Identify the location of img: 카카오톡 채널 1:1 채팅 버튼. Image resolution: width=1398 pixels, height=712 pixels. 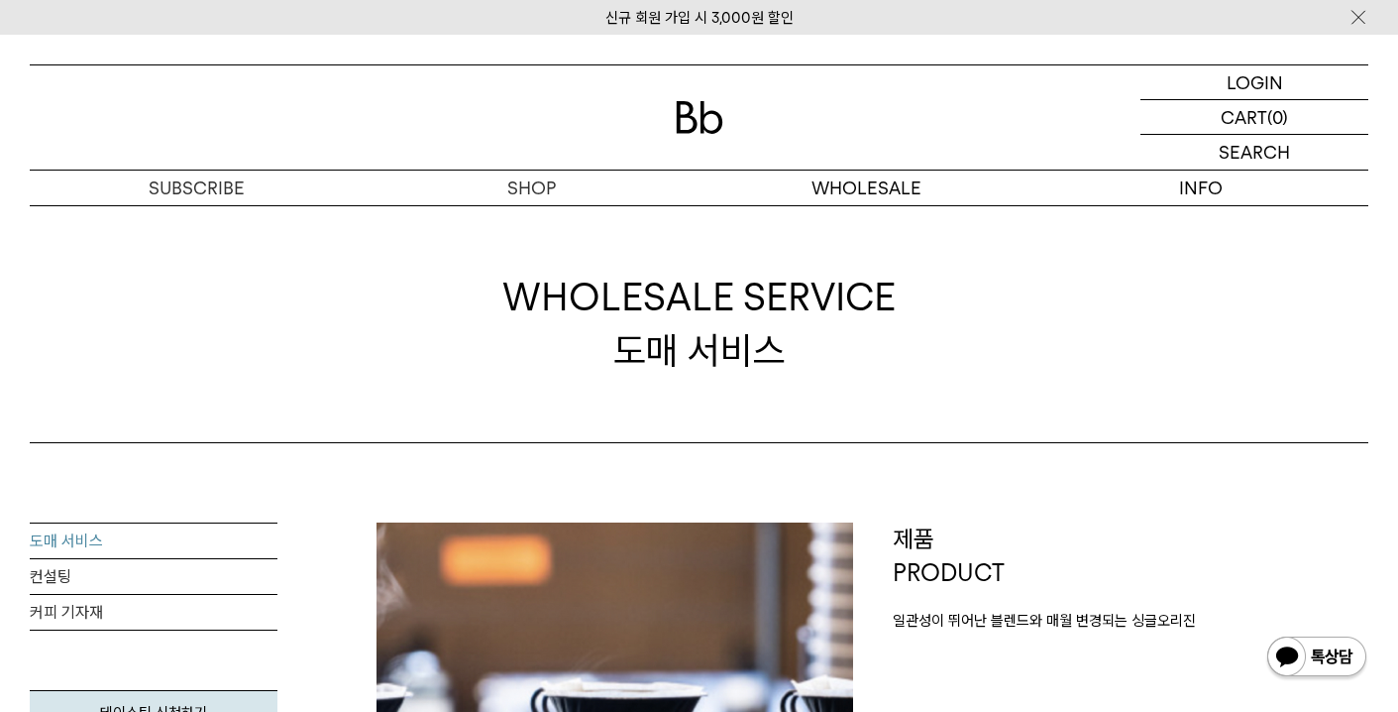
(1317, 658).